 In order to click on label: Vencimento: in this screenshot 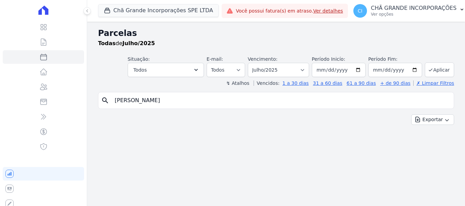, I will do `click(262, 59)`.